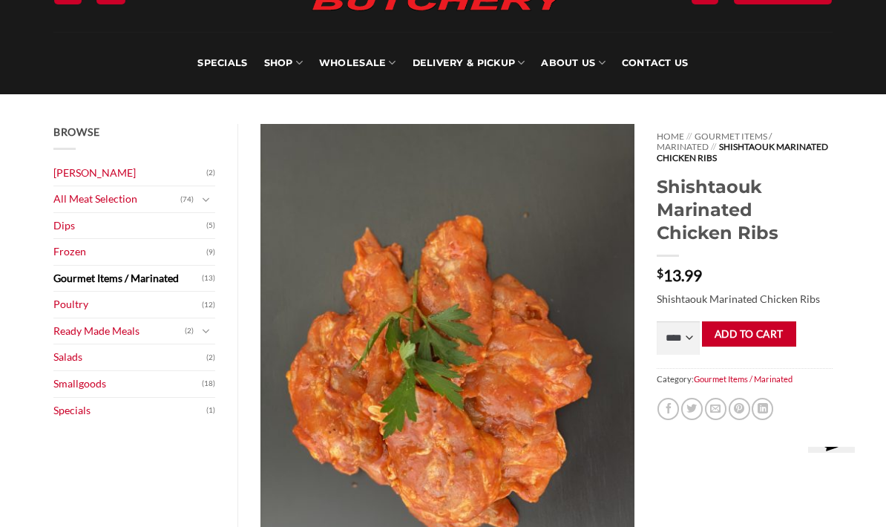  I want to click on a: Home, so click(670, 136).